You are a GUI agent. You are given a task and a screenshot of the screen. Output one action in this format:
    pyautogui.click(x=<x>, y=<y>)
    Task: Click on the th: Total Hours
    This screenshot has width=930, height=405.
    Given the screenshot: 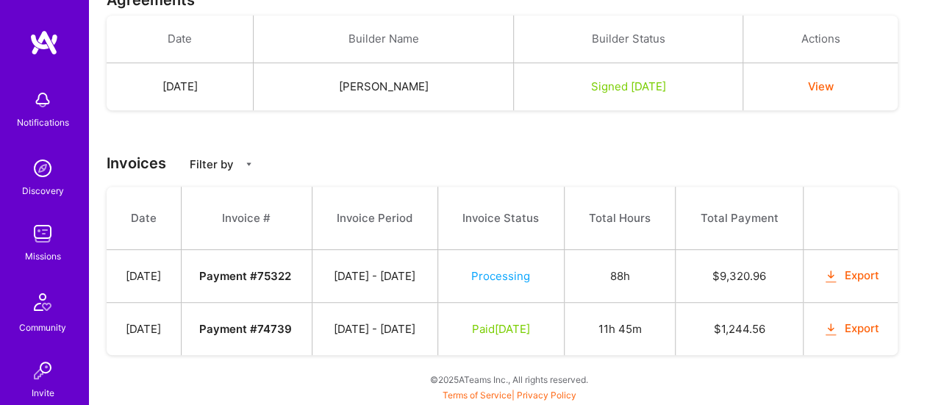 What is the action you would take?
    pyautogui.click(x=620, y=218)
    